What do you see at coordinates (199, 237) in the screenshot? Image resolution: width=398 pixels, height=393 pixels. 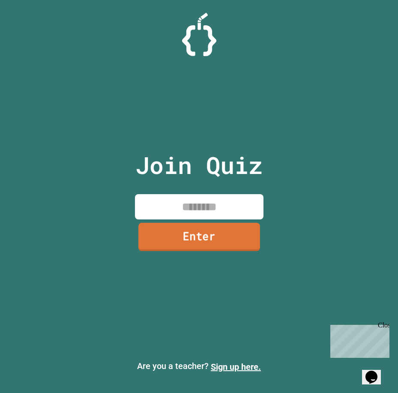 I see `a: Enter` at bounding box center [199, 237].